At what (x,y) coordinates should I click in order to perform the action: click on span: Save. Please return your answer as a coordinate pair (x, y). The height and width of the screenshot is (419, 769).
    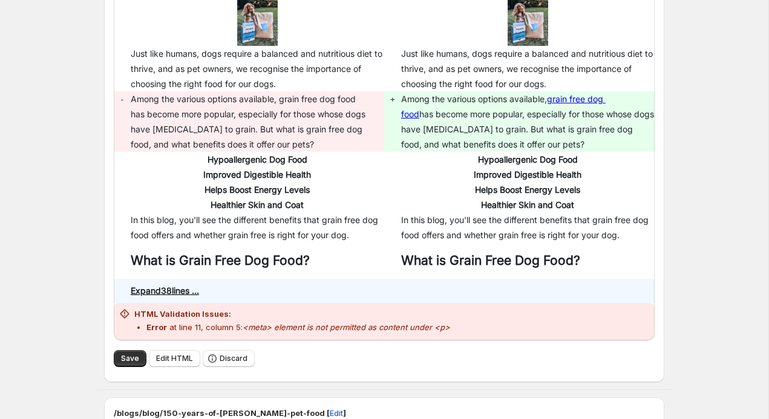
    Looking at the image, I should click on (130, 359).